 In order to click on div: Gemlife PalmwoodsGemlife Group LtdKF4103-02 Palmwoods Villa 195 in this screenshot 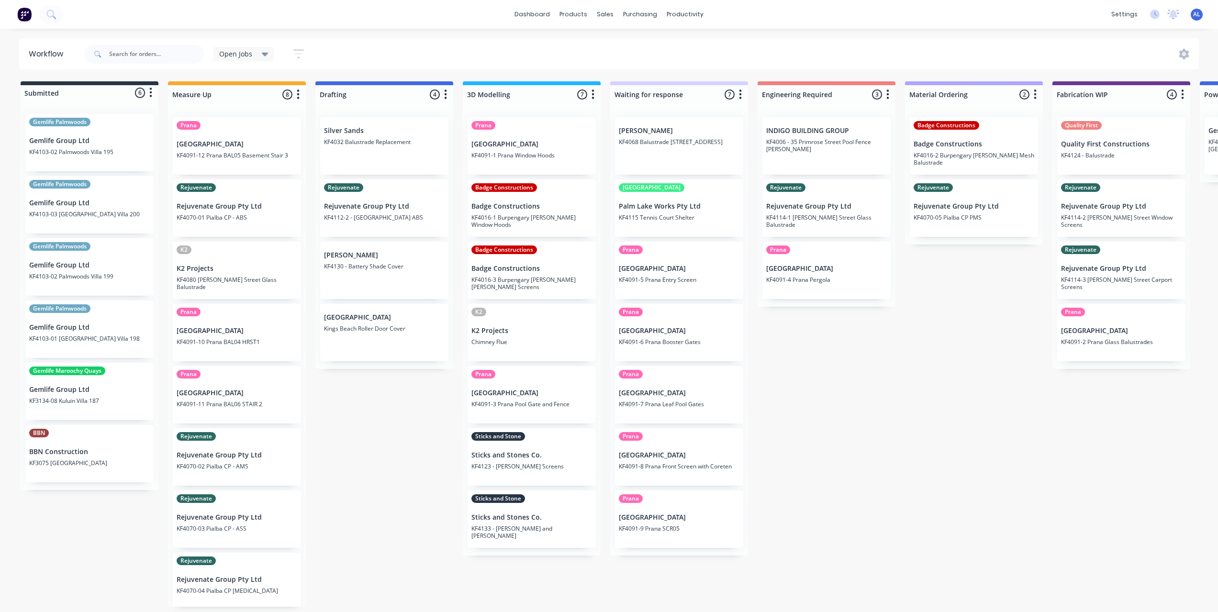, I will do `click(89, 143)`.